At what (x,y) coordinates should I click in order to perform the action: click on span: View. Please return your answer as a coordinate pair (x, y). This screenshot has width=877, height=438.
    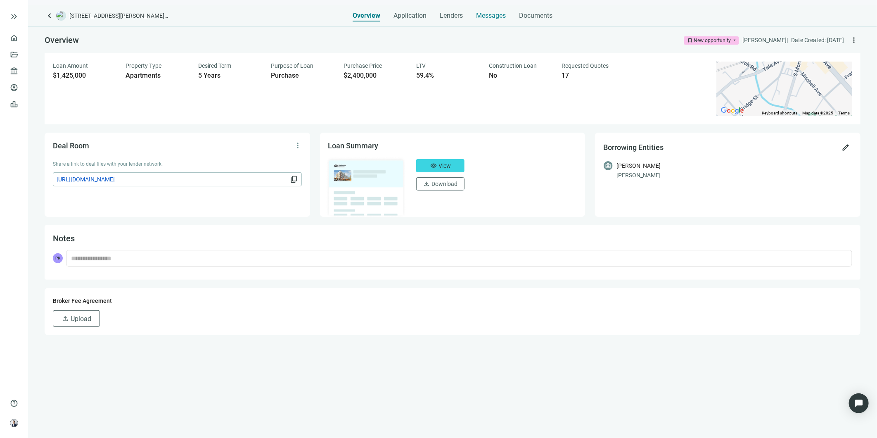
    Looking at the image, I should click on (445, 166).